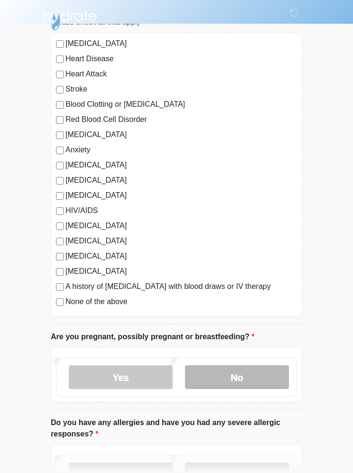  I want to click on label: Are you pregnant, possibly pregnant or breastfeeding?, so click(152, 337).